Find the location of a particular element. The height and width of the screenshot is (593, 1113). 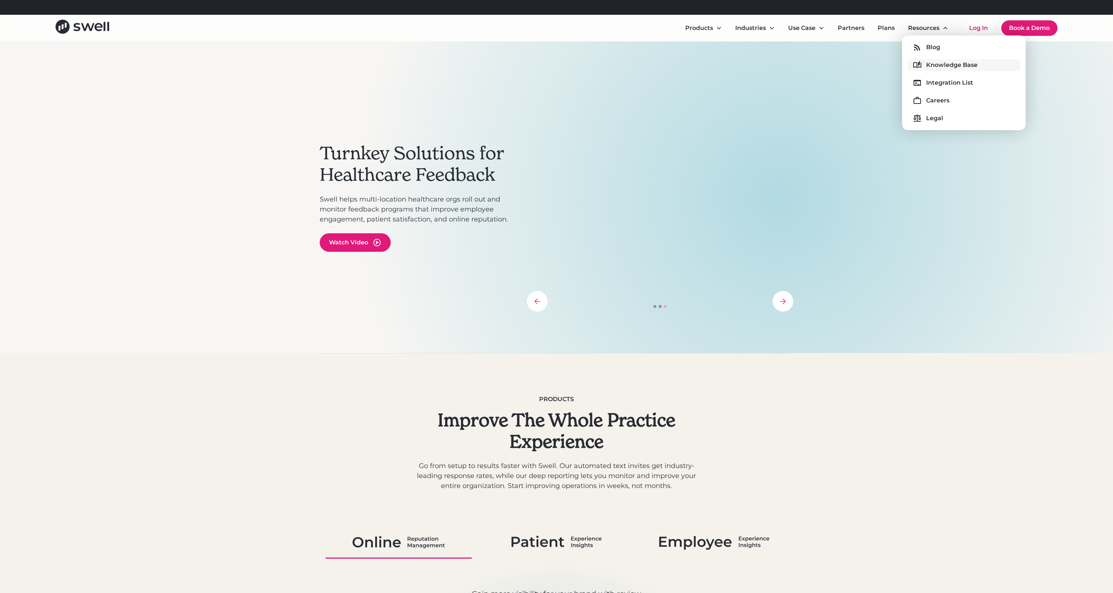

a: Knowledge Base is located at coordinates (964, 65).